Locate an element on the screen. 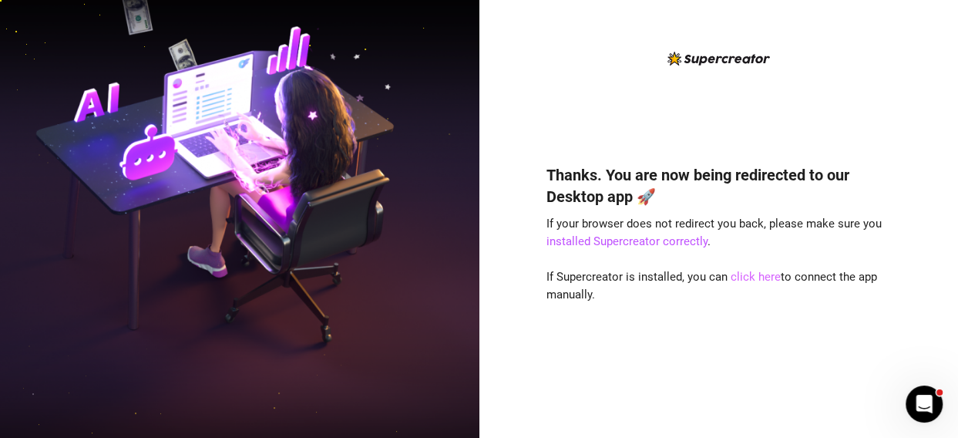 The width and height of the screenshot is (958, 438). span: If Supercreator is installed, you can to connect the app manually. is located at coordinates (711, 286).